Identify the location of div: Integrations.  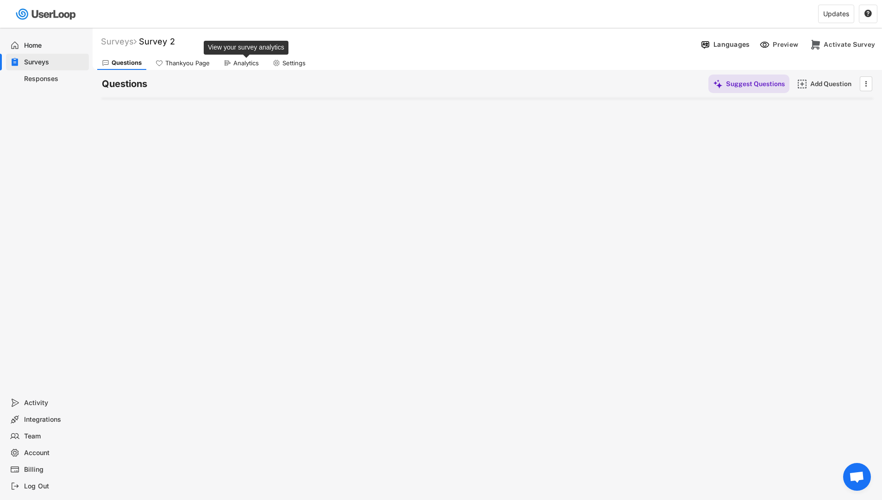
(55, 419).